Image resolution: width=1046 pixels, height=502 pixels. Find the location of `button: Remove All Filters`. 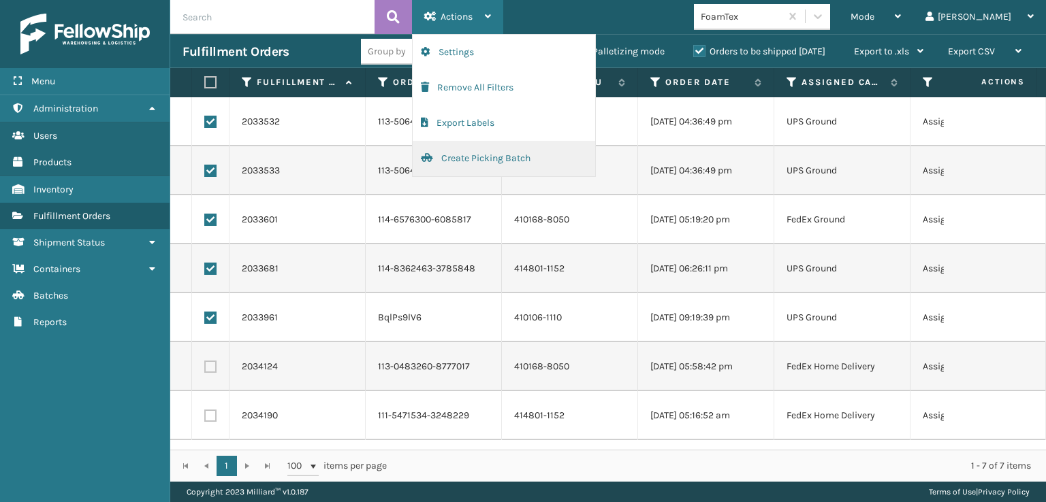

button: Remove All Filters is located at coordinates (504, 88).